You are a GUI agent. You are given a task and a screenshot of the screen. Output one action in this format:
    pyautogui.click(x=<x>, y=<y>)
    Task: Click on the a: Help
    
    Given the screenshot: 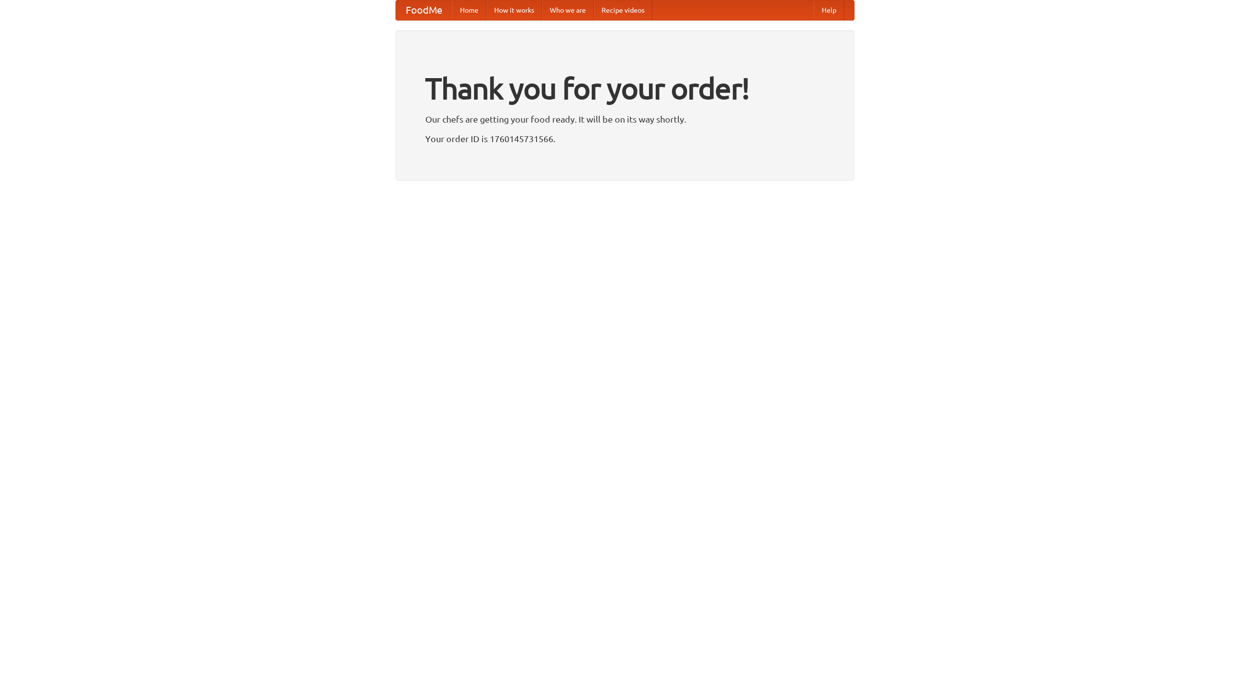 What is the action you would take?
    pyautogui.click(x=829, y=10)
    